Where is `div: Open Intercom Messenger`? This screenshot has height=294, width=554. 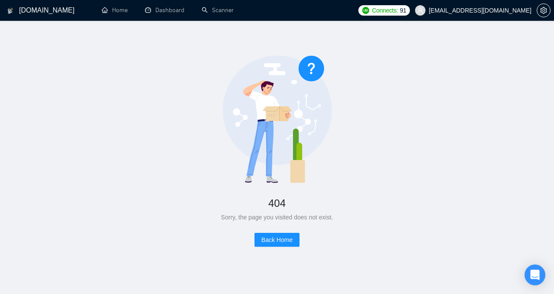
div: Open Intercom Messenger is located at coordinates (535, 275).